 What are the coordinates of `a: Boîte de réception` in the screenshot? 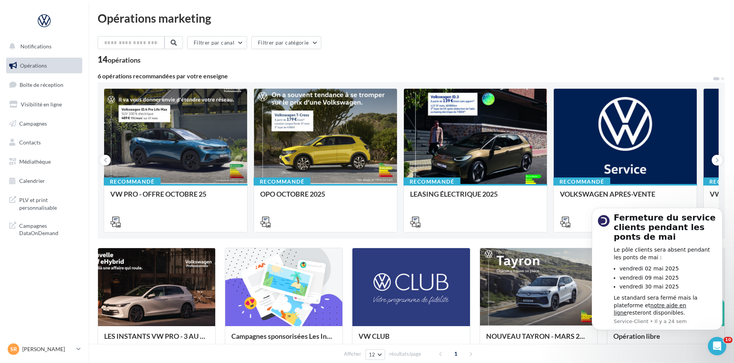 It's located at (44, 85).